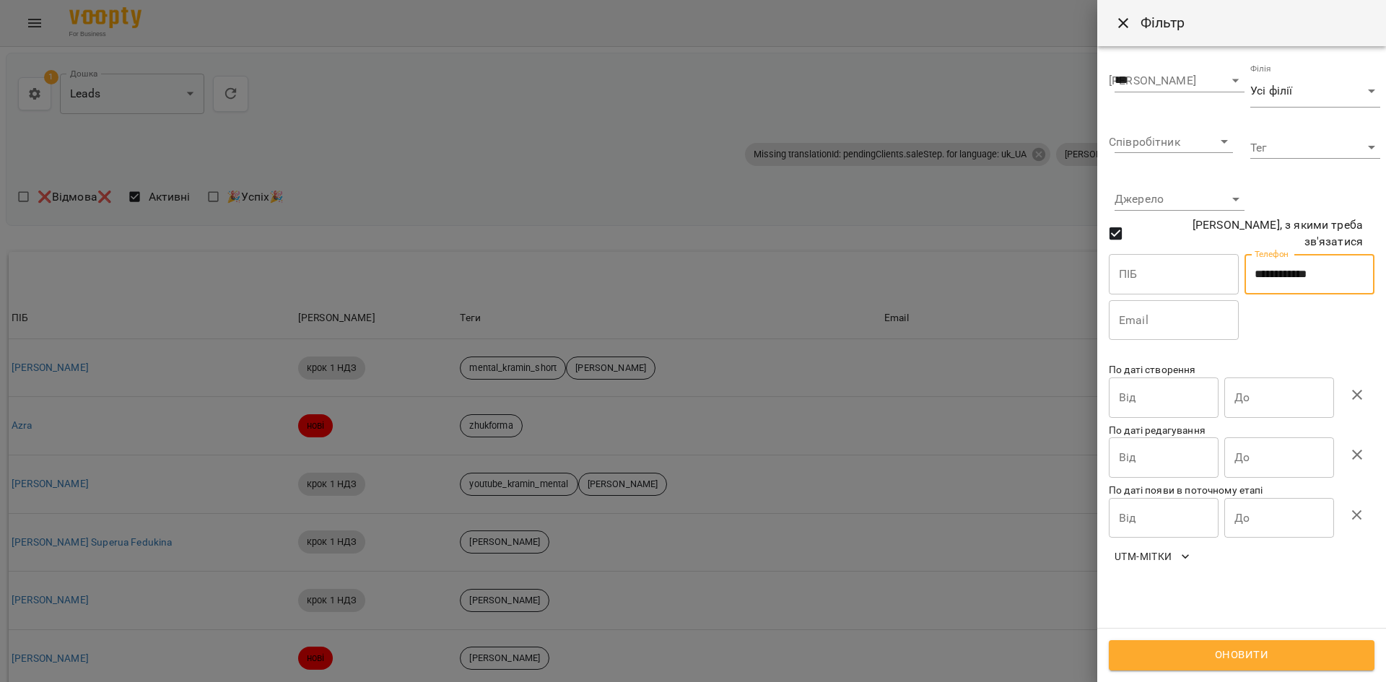 Image resolution: width=1386 pixels, height=682 pixels. I want to click on button: Оновити, so click(1242, 656).